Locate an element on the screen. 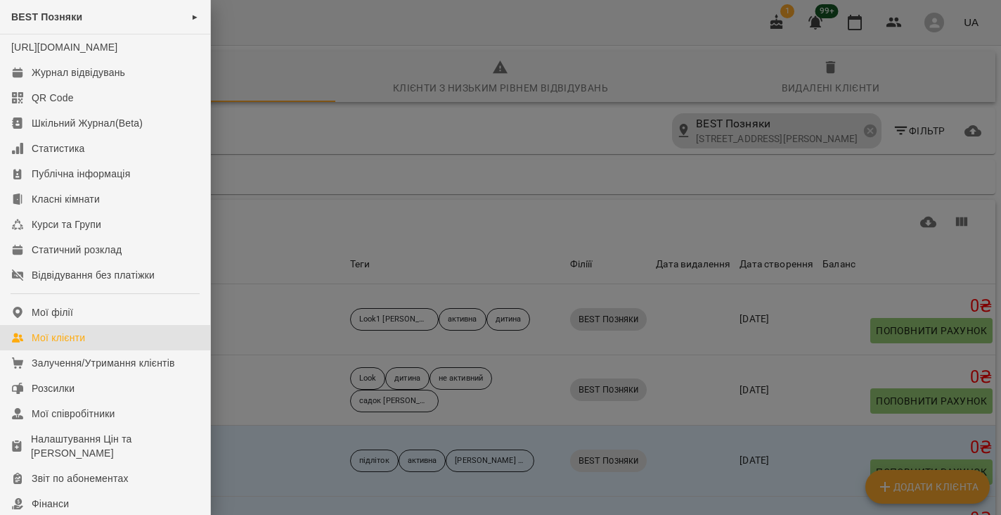 Image resolution: width=1001 pixels, height=515 pixels. div: Публічна інформація is located at coordinates (81, 174).